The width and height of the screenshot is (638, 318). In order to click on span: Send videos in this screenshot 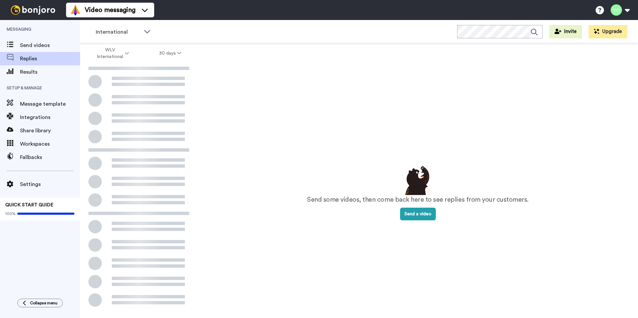, I will do `click(50, 45)`.